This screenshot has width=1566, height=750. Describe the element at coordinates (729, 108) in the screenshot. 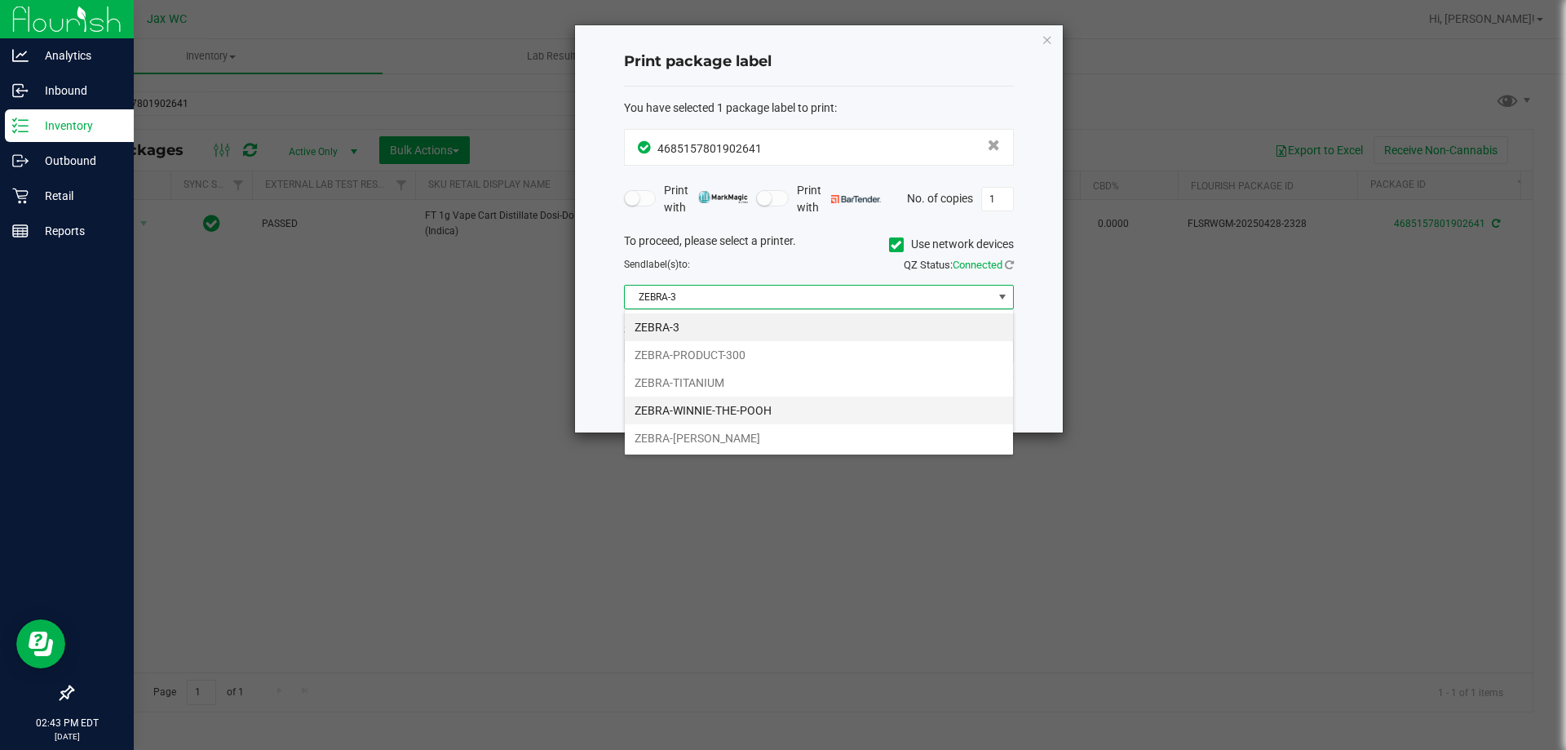

I see `span: You have selected 1 package label to print` at that location.